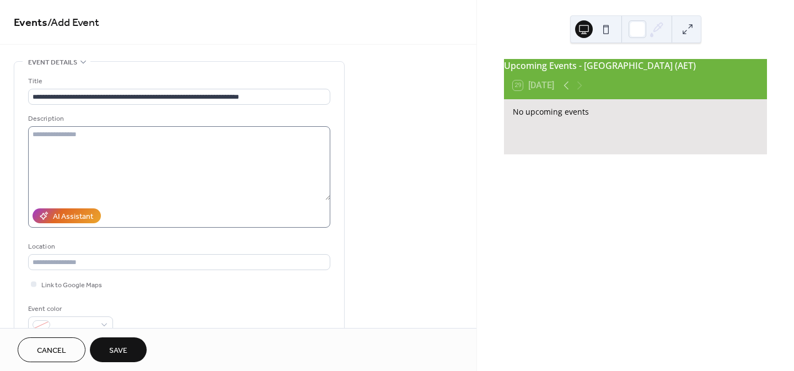 The image size is (794, 371). Describe the element at coordinates (118, 351) in the screenshot. I see `span: Save` at that location.